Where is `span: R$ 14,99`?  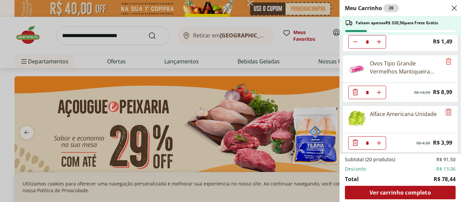
span: R$ 14,99 is located at coordinates (422, 93).